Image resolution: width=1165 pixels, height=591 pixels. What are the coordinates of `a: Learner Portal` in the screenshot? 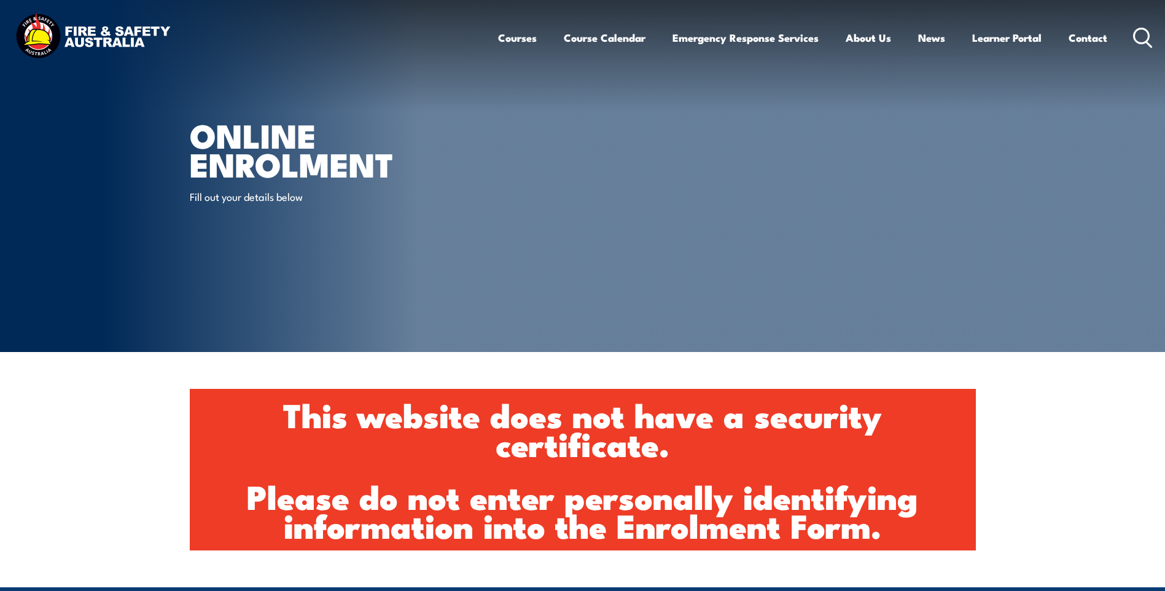 It's located at (1007, 37).